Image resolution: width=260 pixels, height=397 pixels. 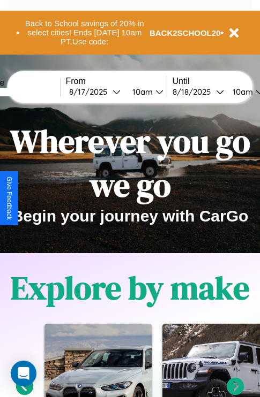 I want to click on button: 8/17/2025, so click(x=95, y=92).